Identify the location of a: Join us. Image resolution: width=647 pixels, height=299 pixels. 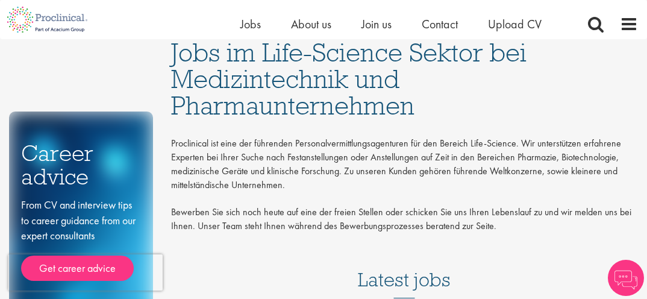
(377, 24).